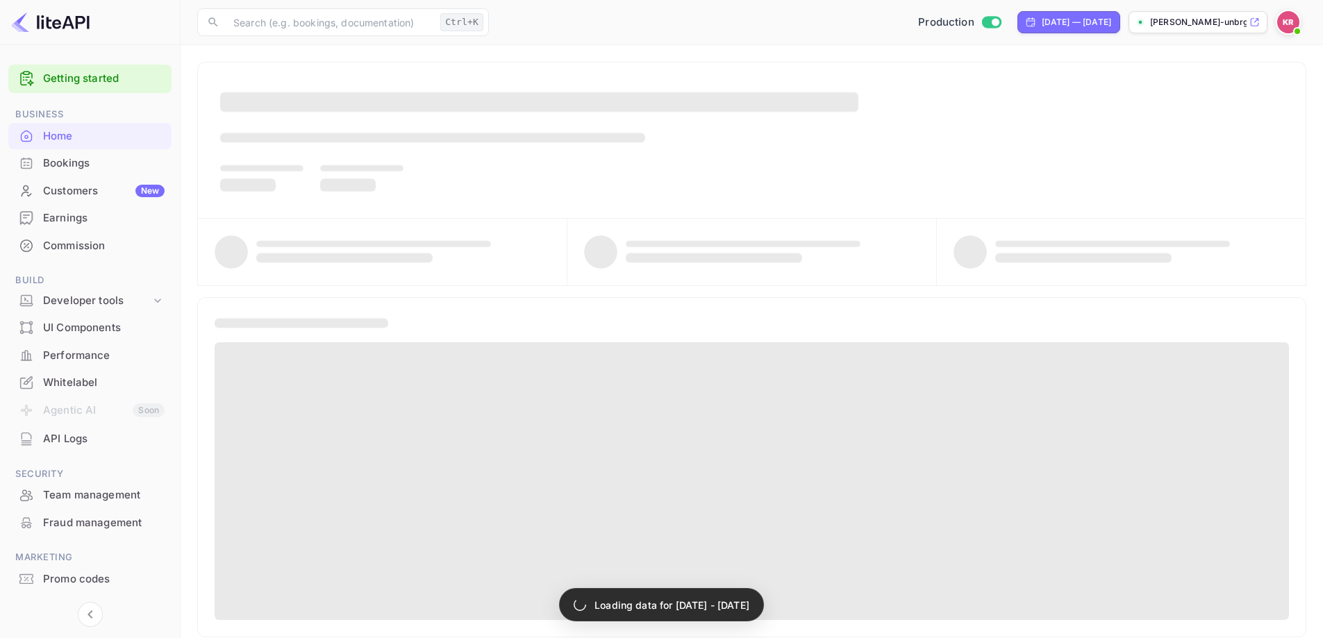 The width and height of the screenshot is (1323, 638). I want to click on button: Collapse navigation, so click(90, 614).